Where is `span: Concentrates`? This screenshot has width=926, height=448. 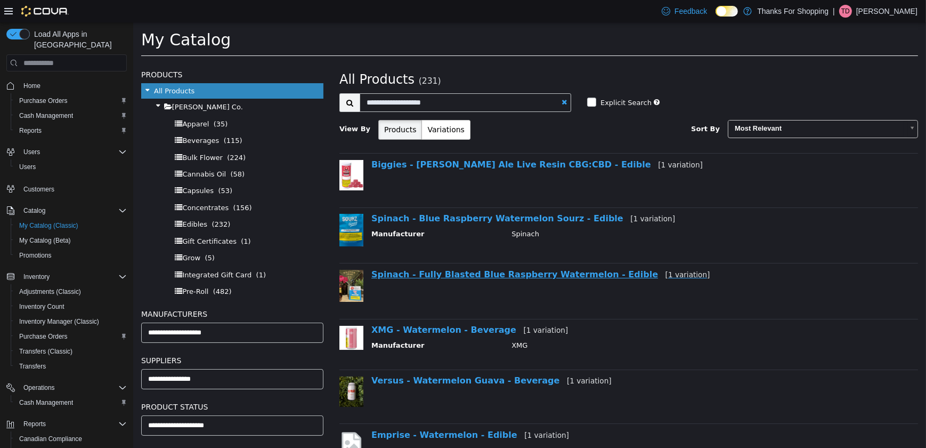
span: Concentrates is located at coordinates (72, 185).